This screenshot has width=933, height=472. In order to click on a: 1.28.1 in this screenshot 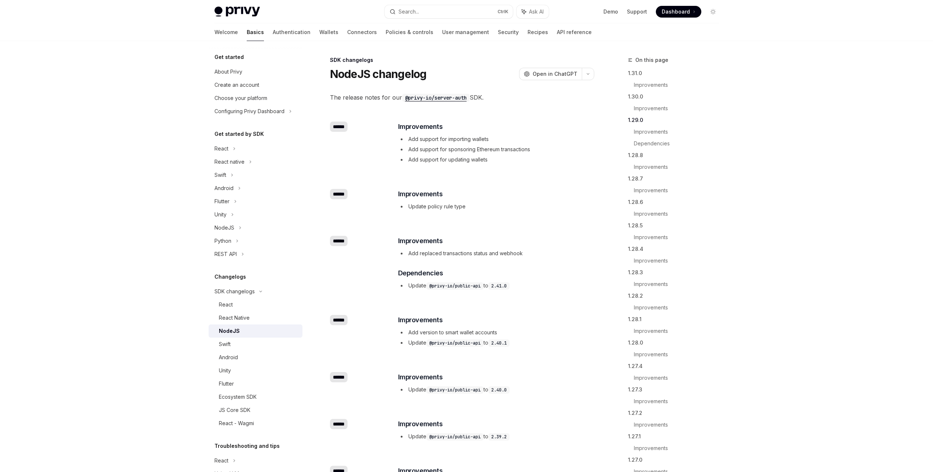, I will do `click(676, 320)`.